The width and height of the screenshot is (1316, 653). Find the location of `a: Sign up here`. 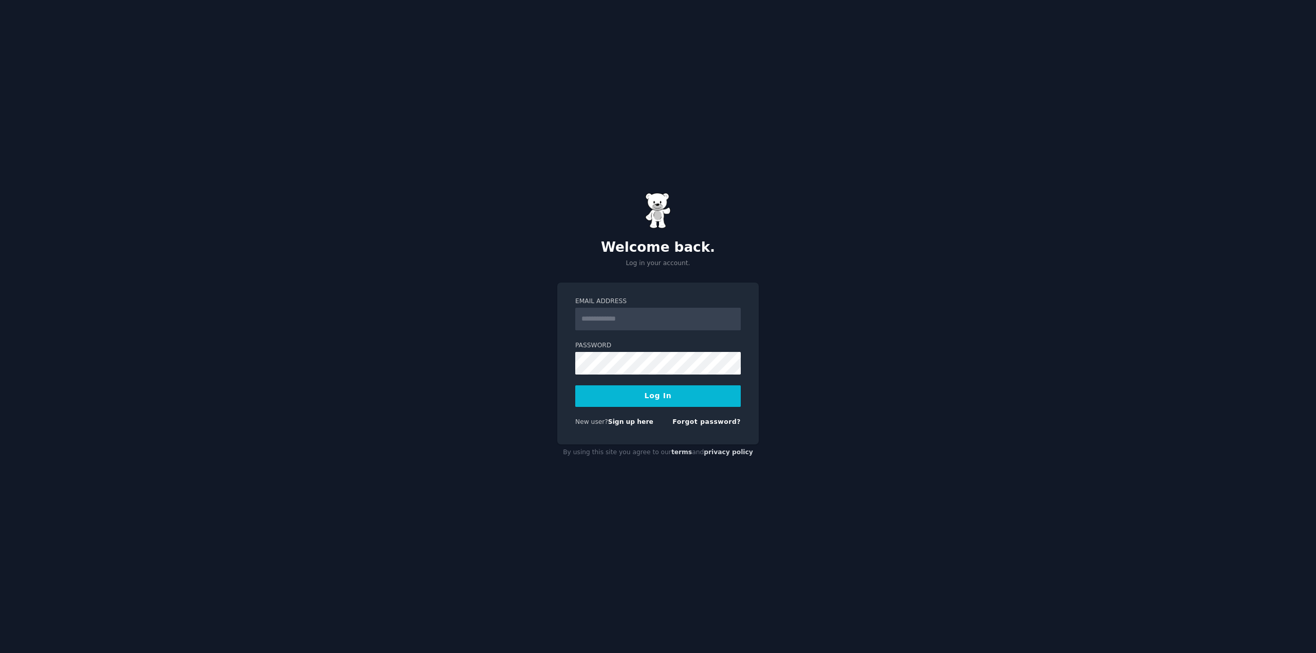

a: Sign up here is located at coordinates (631, 422).